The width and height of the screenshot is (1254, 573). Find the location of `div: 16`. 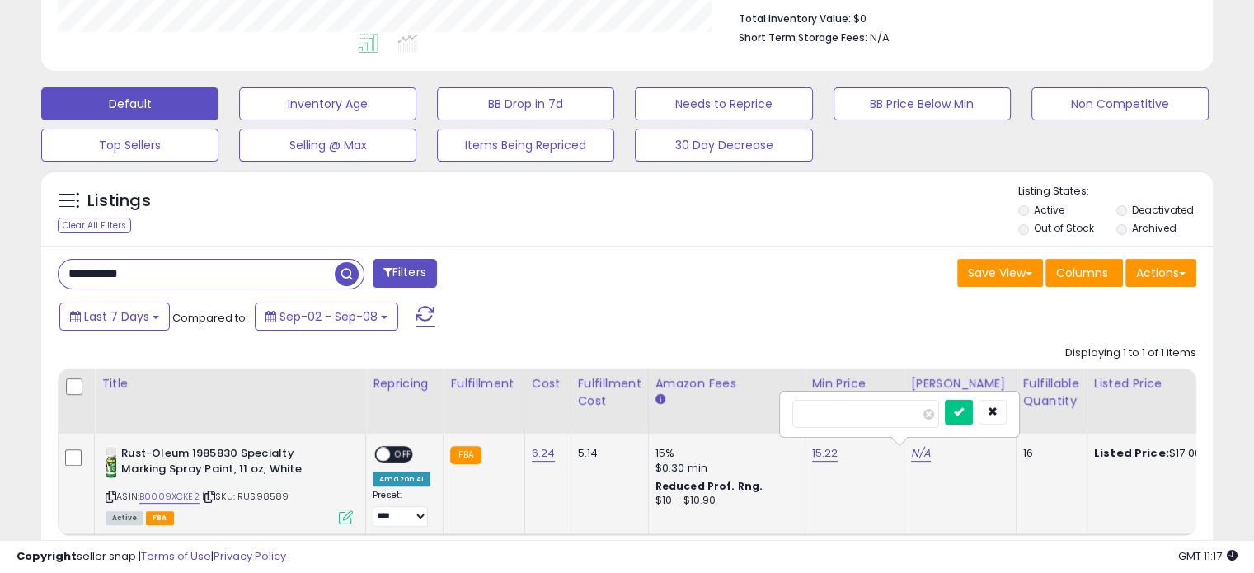

div: 16 is located at coordinates (1049, 453).